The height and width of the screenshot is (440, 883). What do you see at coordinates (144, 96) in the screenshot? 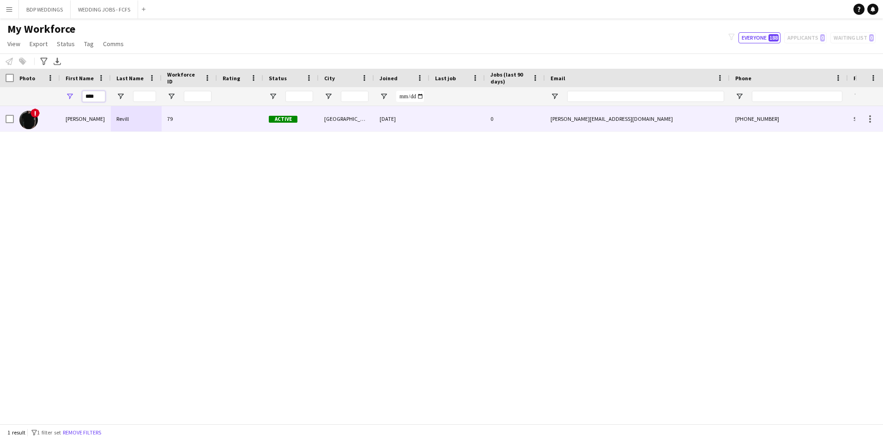
I see `input: Last Name Filter Input` at bounding box center [144, 96].